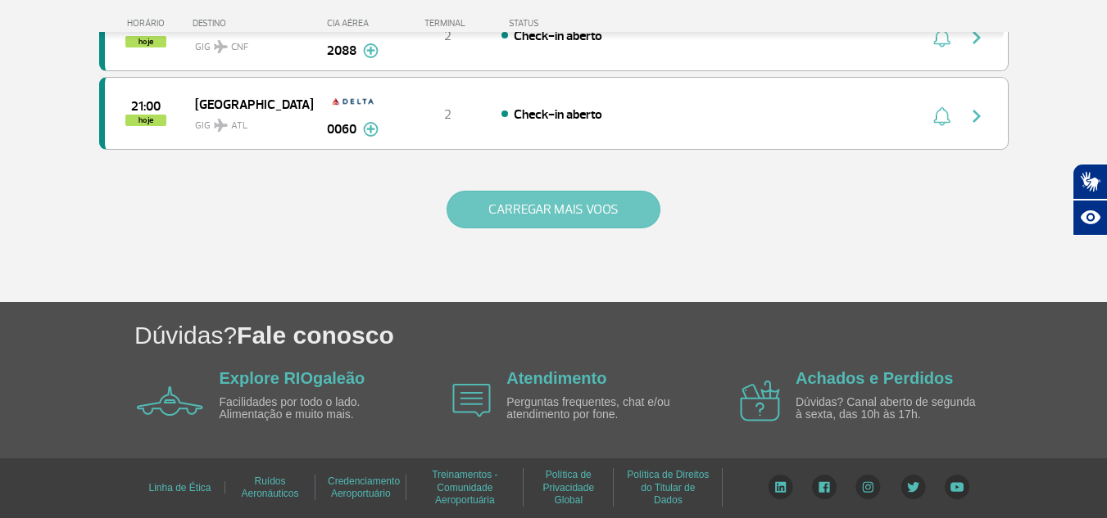 This screenshot has height=518, width=1107. What do you see at coordinates (553, 210) in the screenshot?
I see `button: CARREGAR MAIS VOOS` at bounding box center [553, 210].